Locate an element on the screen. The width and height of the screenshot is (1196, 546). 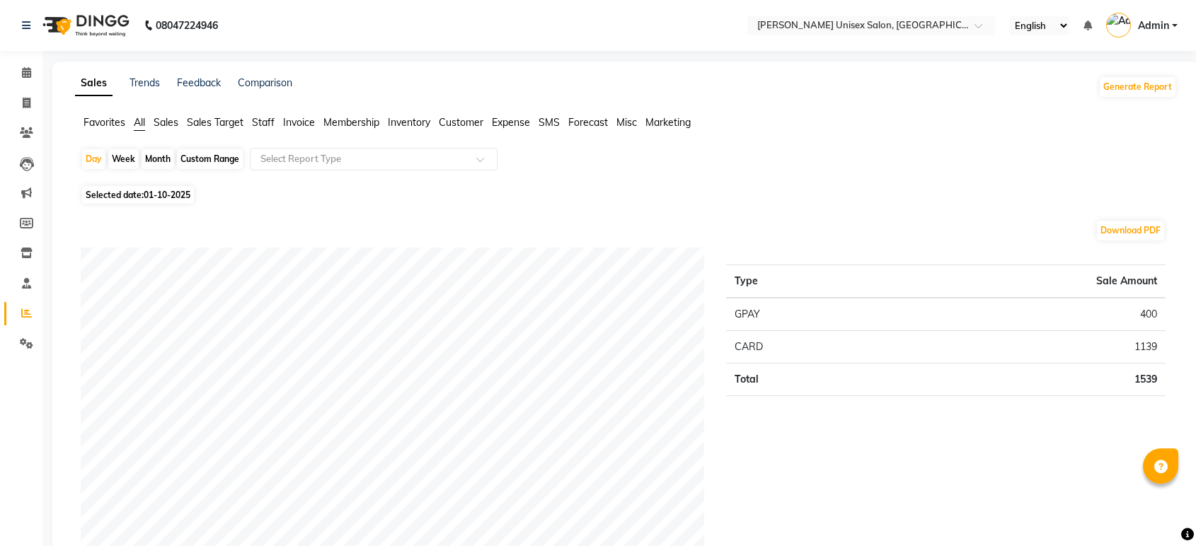
a: Sales is located at coordinates (93, 83).